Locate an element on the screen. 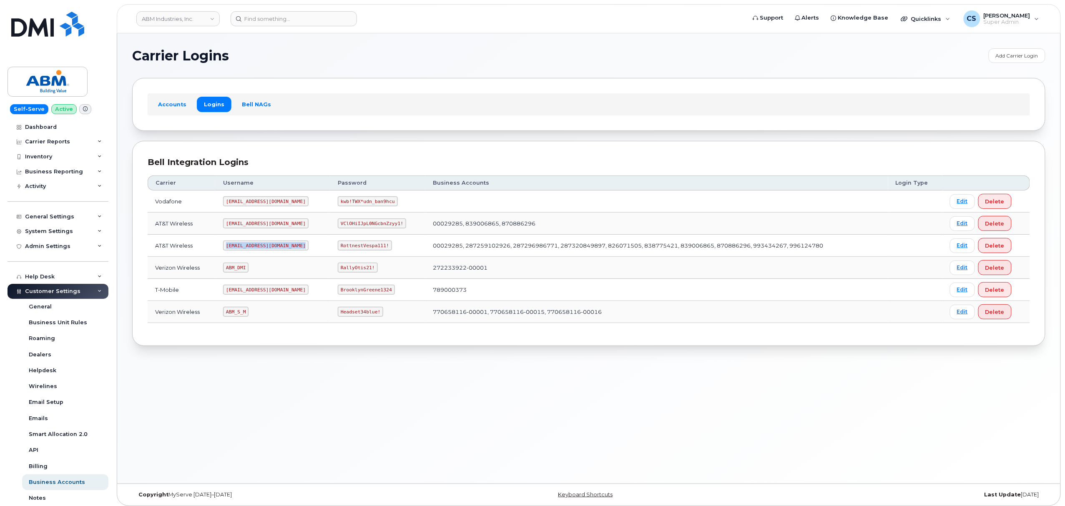 This screenshot has width=1065, height=506. code: RallyOtis21! is located at coordinates (357, 268).